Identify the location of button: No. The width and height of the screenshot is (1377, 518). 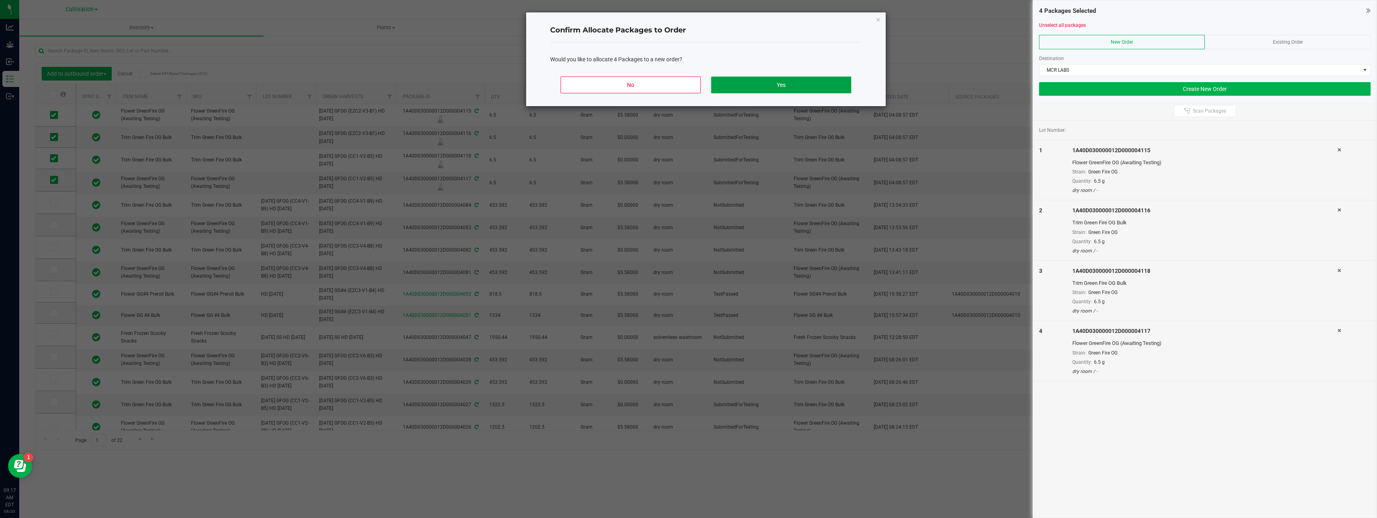
(631, 85).